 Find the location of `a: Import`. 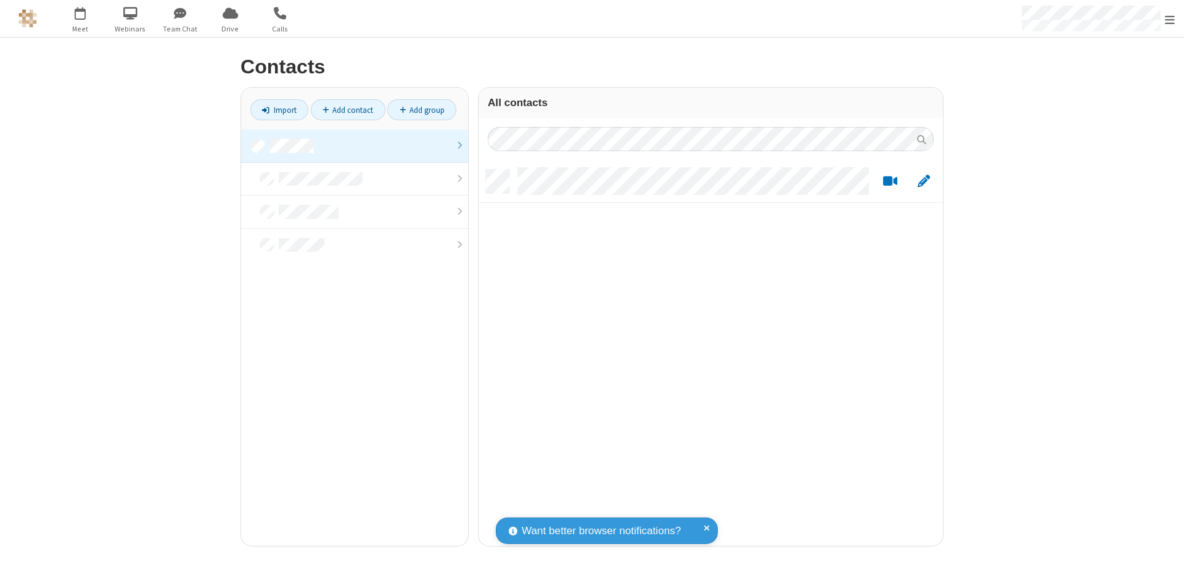

a: Import is located at coordinates (279, 110).